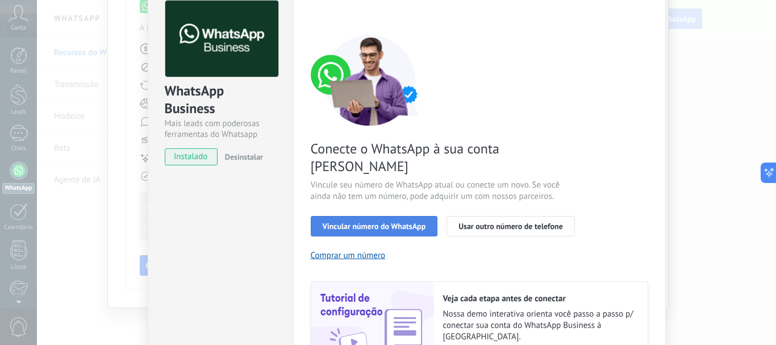 This screenshot has width=776, height=345. What do you see at coordinates (371, 80) in the screenshot?
I see `img: connect number` at bounding box center [371, 80].